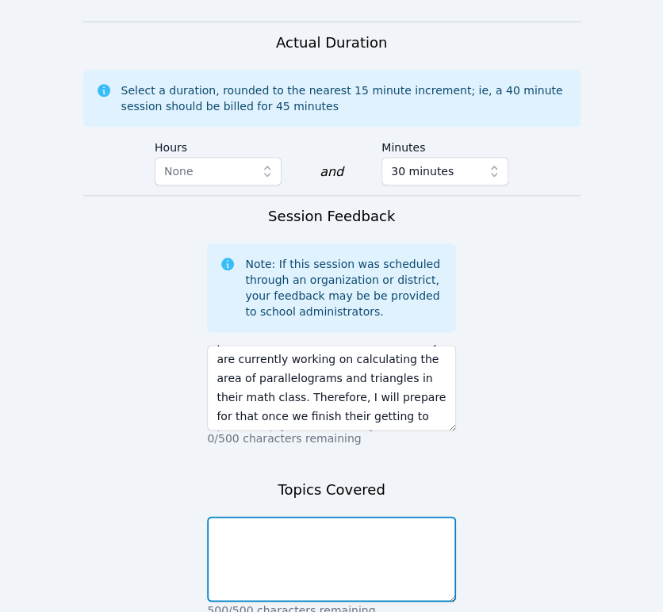 This screenshot has height=612, width=663. I want to click on p: 0/500 characters remaining, so click(332, 439).